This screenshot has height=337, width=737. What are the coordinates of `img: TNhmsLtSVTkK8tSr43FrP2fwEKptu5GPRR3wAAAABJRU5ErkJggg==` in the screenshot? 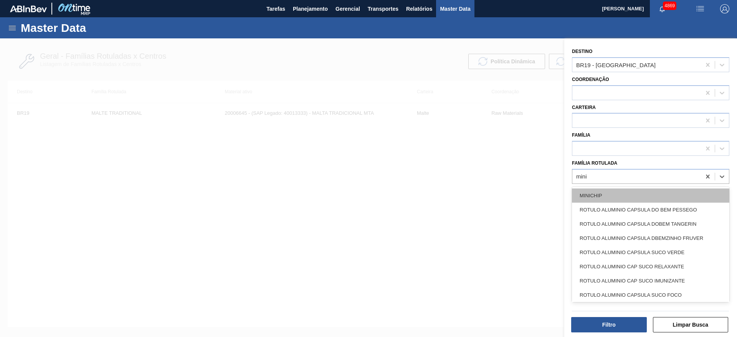 It's located at (28, 9).